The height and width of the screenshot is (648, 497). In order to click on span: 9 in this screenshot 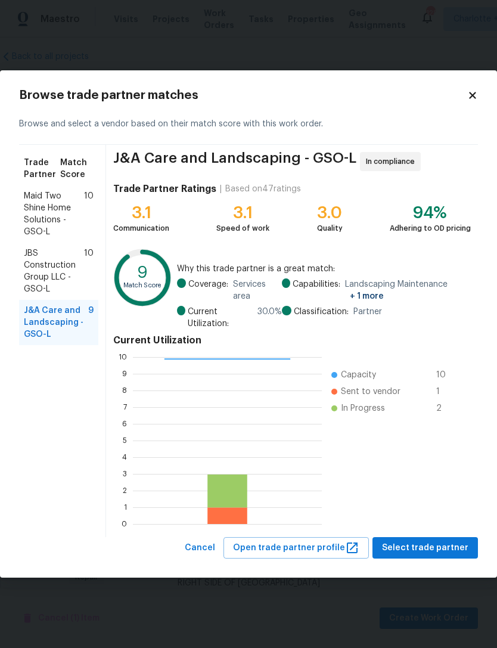, I will do `click(91, 323)`.